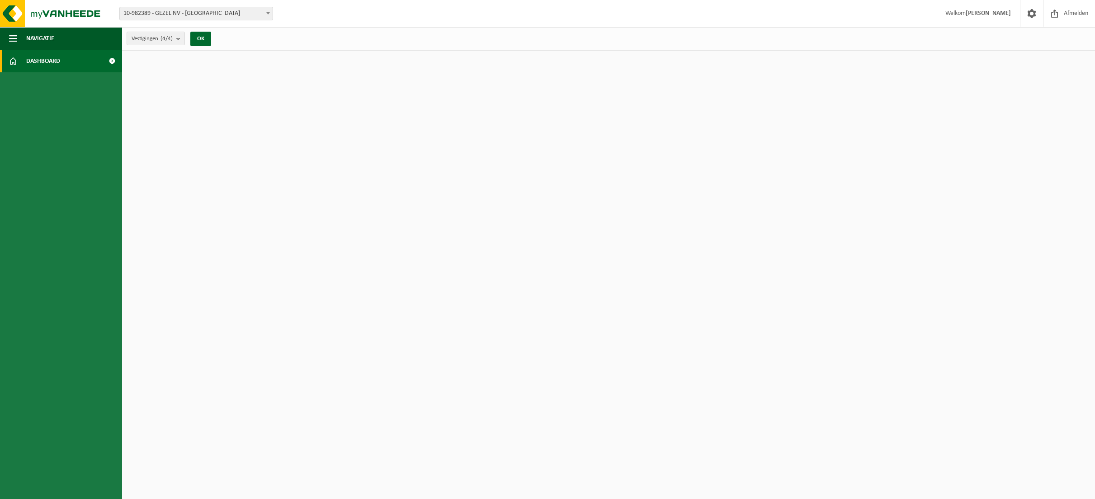 This screenshot has height=499, width=1095. Describe the element at coordinates (40, 38) in the screenshot. I see `span: Navigatie` at that location.